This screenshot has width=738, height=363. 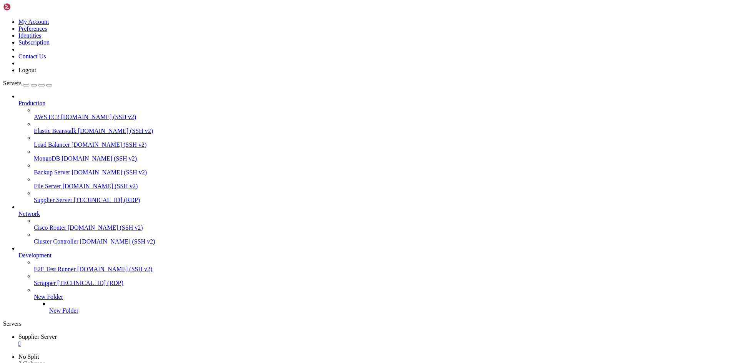 What do you see at coordinates (47, 117) in the screenshot?
I see `span: AWS EC2` at bounding box center [47, 117].